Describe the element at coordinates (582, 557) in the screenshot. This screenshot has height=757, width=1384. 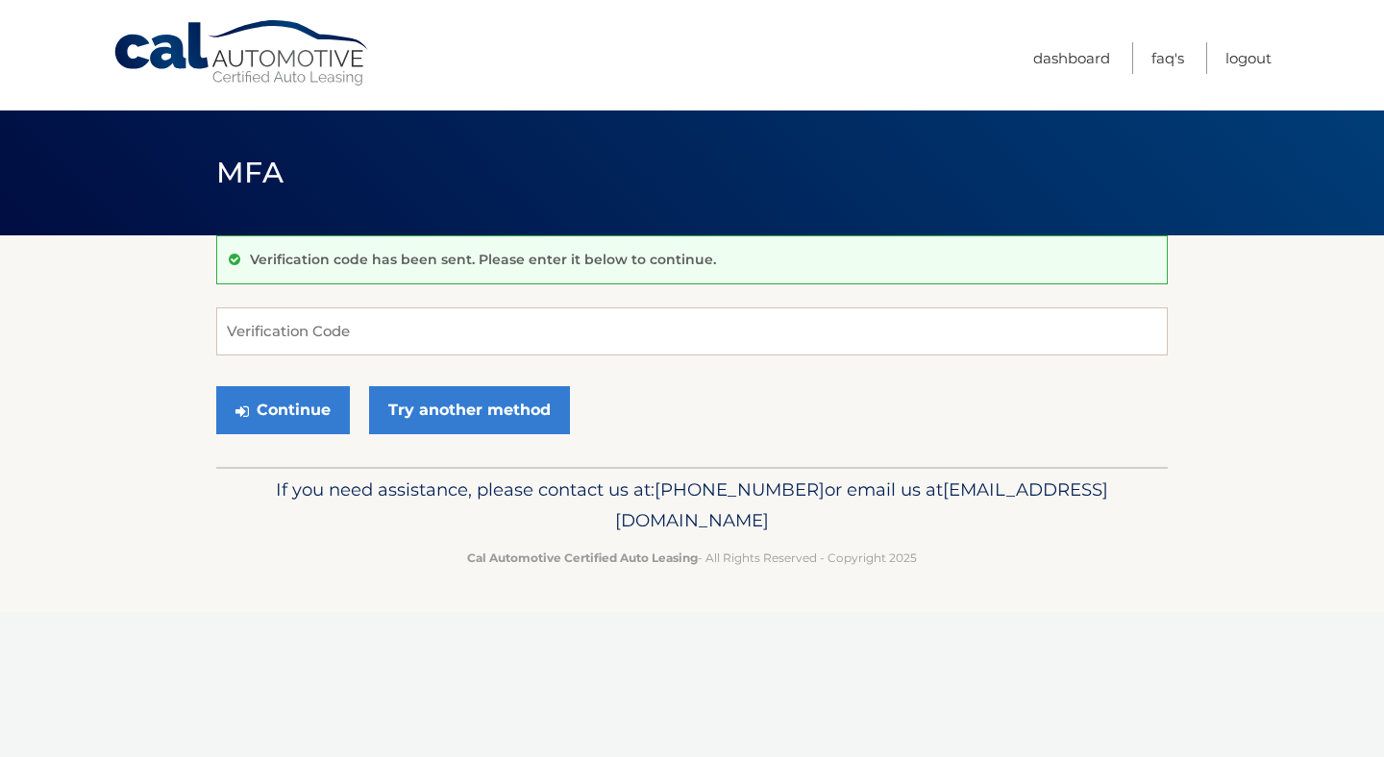
I see `strong: Cal Automotive Certified Auto Leasing` at that location.